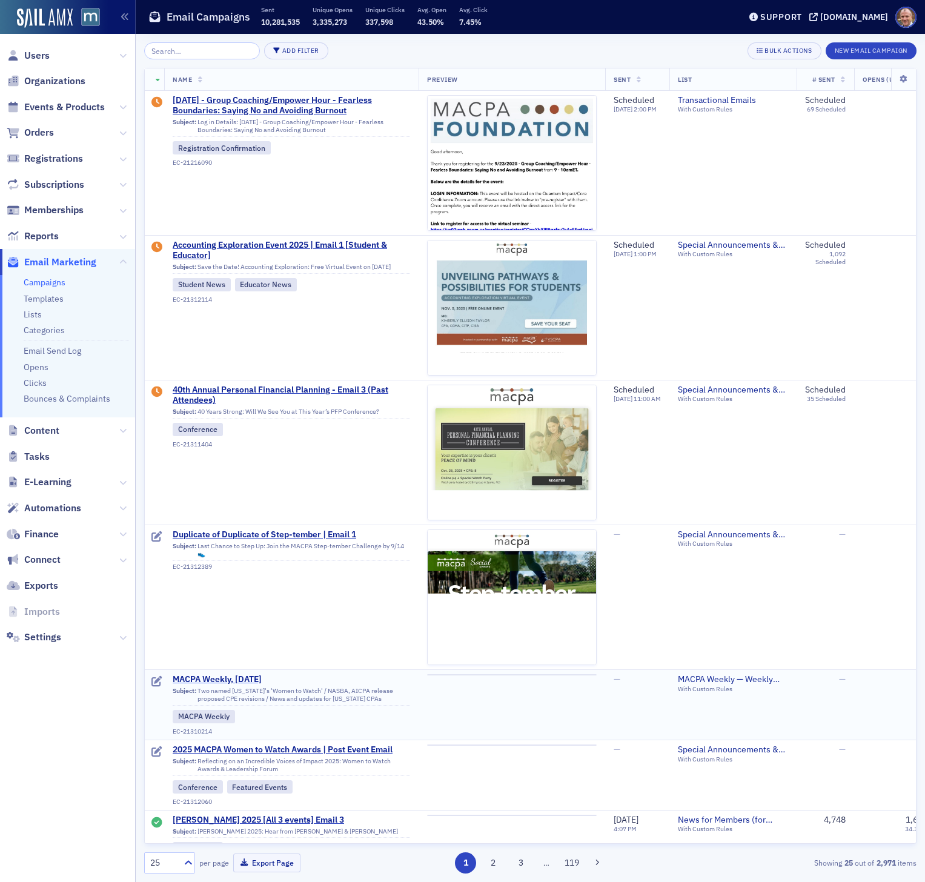 The image size is (925, 882). What do you see at coordinates (890, 79) in the screenshot?
I see `span: Opens (Unique)` at bounding box center [890, 79].